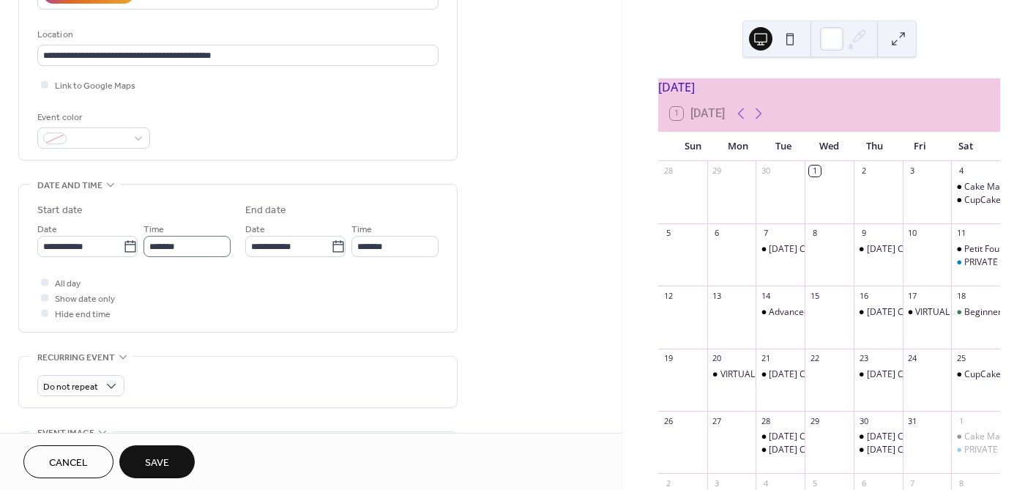  Describe the element at coordinates (157, 463) in the screenshot. I see `span: Save` at that location.